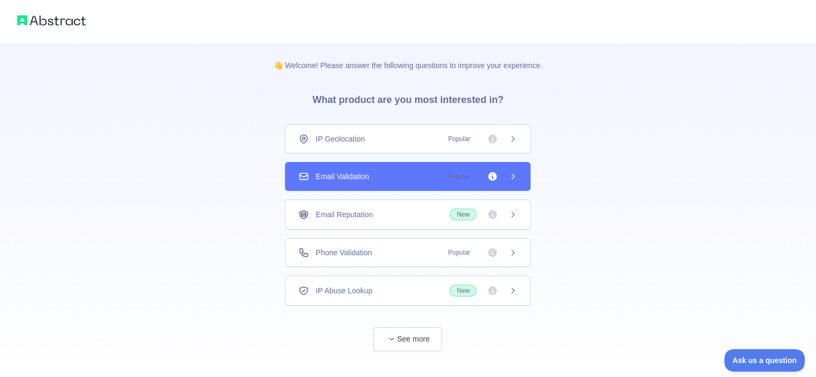 The image size is (816, 377). What do you see at coordinates (408, 98) in the screenshot?
I see `h3: What product are you most interested in?` at bounding box center [408, 98].